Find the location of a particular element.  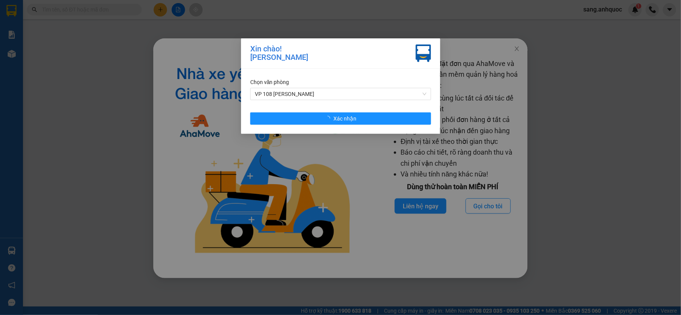

img: vxr-icon is located at coordinates (423, 53).